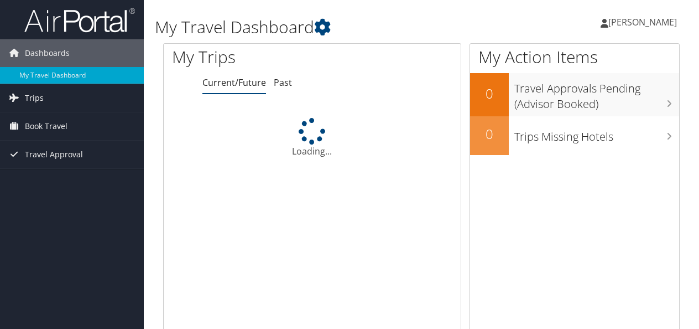  I want to click on span: Trips, so click(34, 98).